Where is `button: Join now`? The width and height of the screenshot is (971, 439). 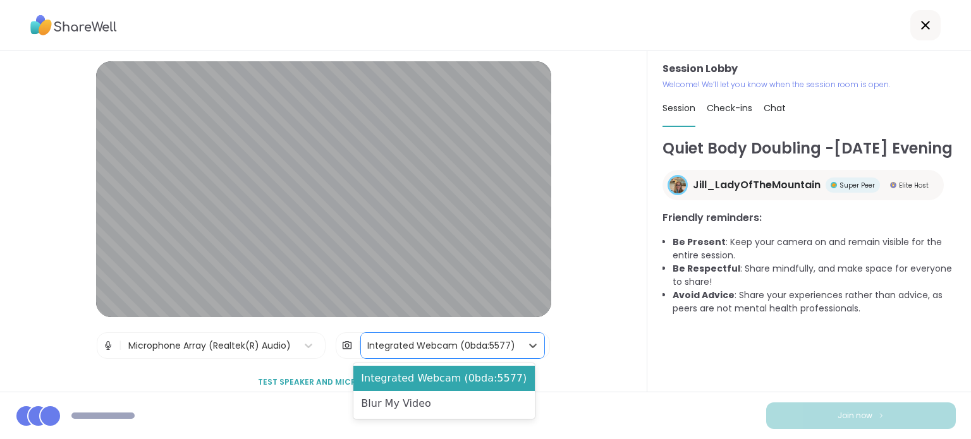 button: Join now is located at coordinates (861, 416).